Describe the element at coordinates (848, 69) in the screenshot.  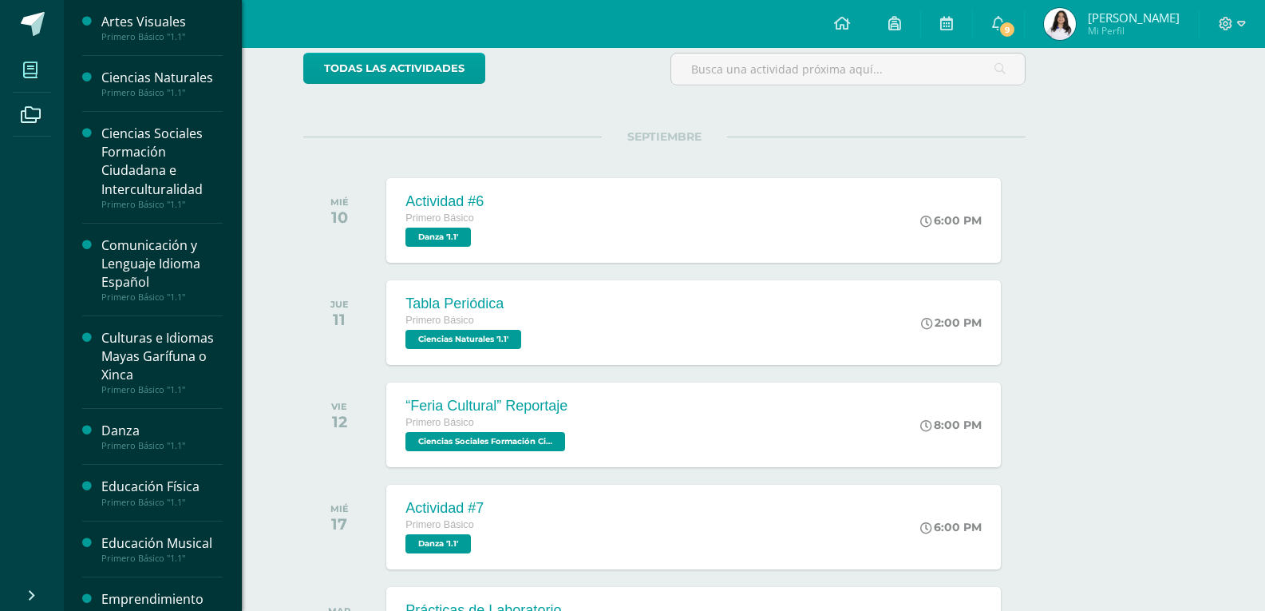
I see `input: Busca una actividad próxima aquí...` at that location.